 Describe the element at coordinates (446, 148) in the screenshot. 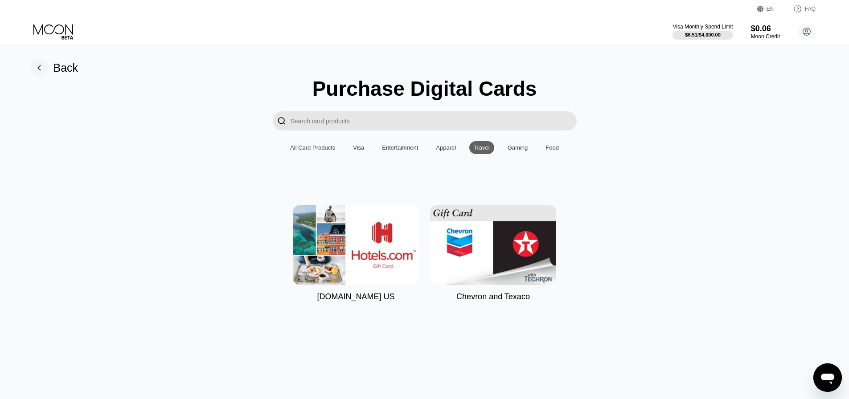

I see `div: Apparel` at that location.